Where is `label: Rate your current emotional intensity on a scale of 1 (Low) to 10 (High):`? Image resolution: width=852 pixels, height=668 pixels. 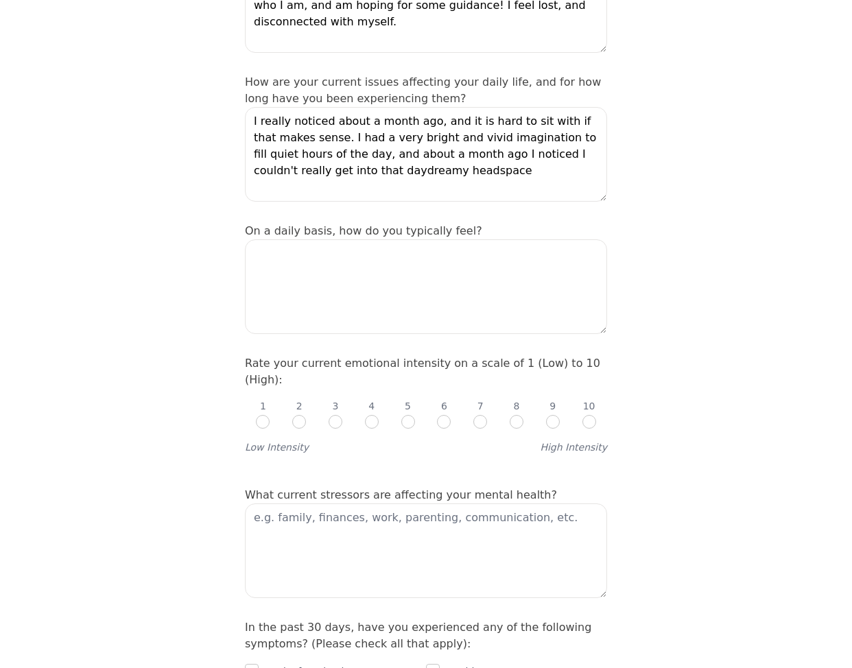 label: Rate your current emotional intensity on a scale of 1 (Low) to 10 (High): is located at coordinates (423, 371).